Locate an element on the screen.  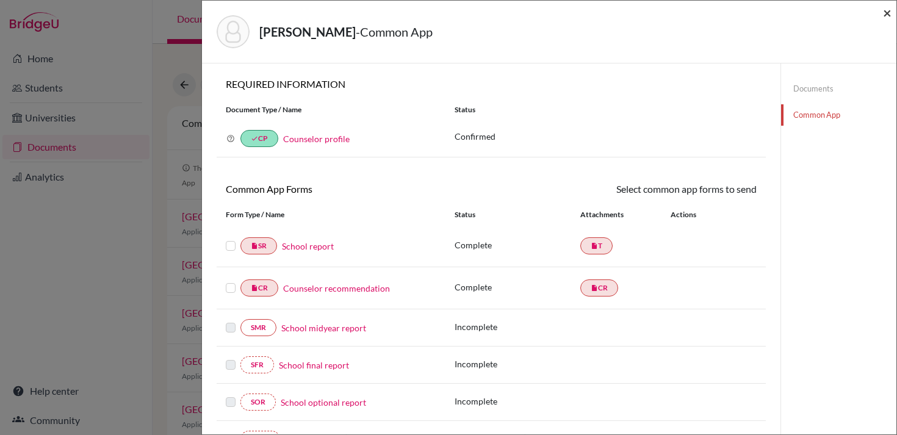
span: - Common App is located at coordinates (394, 32).